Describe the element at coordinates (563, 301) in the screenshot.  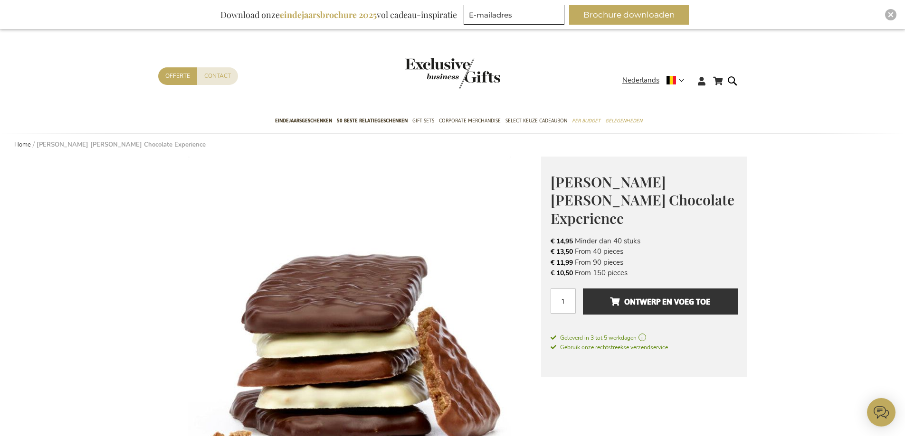
I see `input: Aantal` at that location.